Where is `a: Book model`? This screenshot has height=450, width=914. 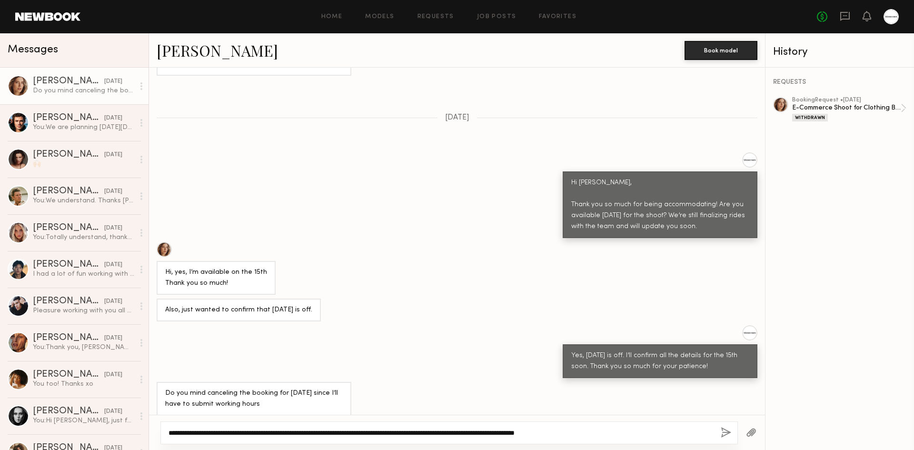 a: Book model is located at coordinates (721, 50).